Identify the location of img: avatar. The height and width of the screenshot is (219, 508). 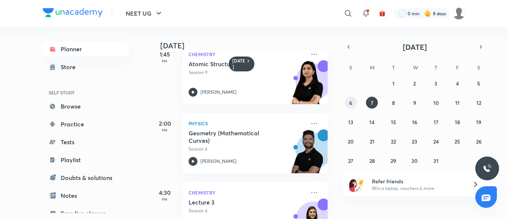
(383, 13).